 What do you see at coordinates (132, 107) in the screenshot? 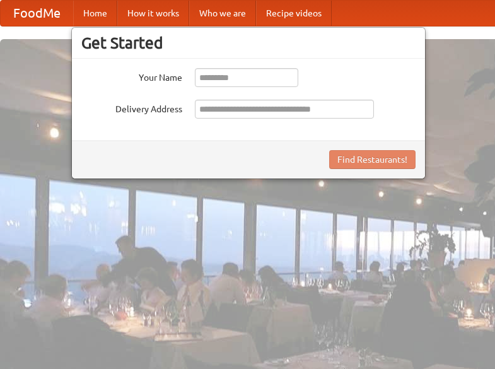
I see `label: Delivery Address` at bounding box center [132, 107].